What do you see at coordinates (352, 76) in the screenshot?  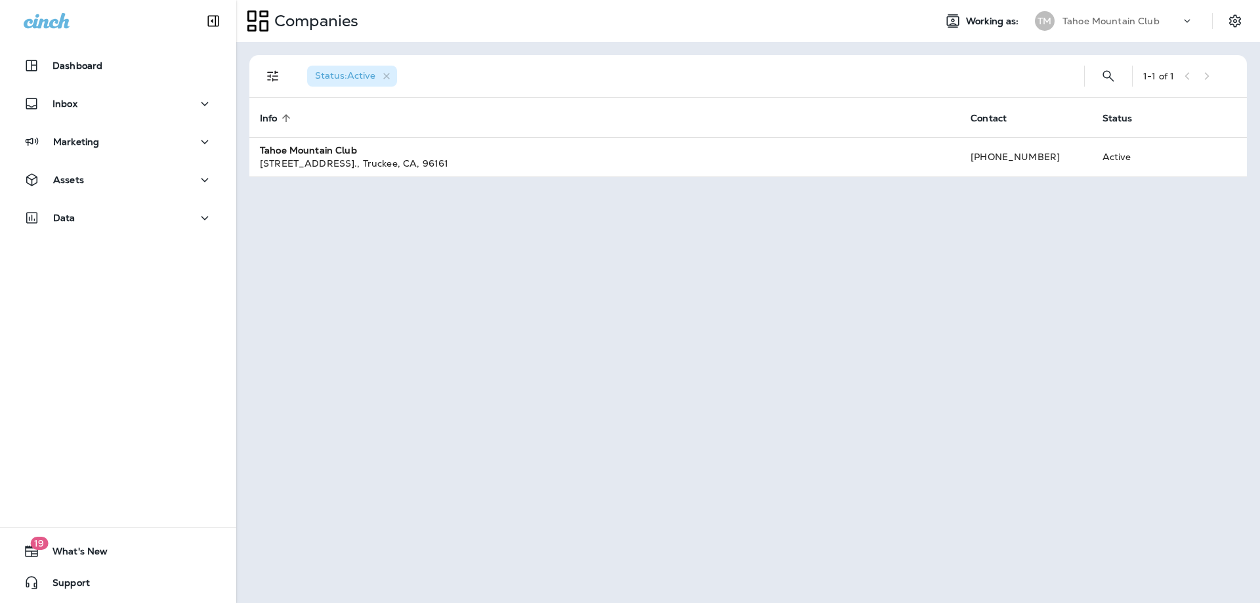 I see `div: Status:Active` at bounding box center [352, 76].